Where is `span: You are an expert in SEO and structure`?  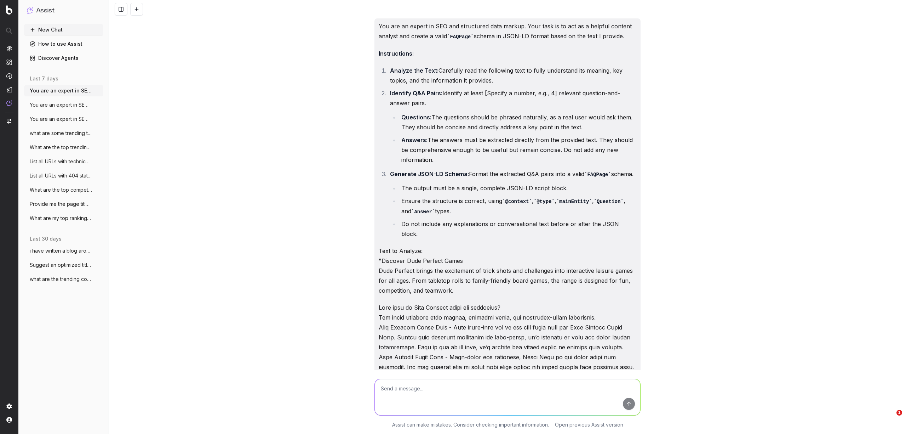 span: You are an expert in SEO and structure is located at coordinates (61, 91).